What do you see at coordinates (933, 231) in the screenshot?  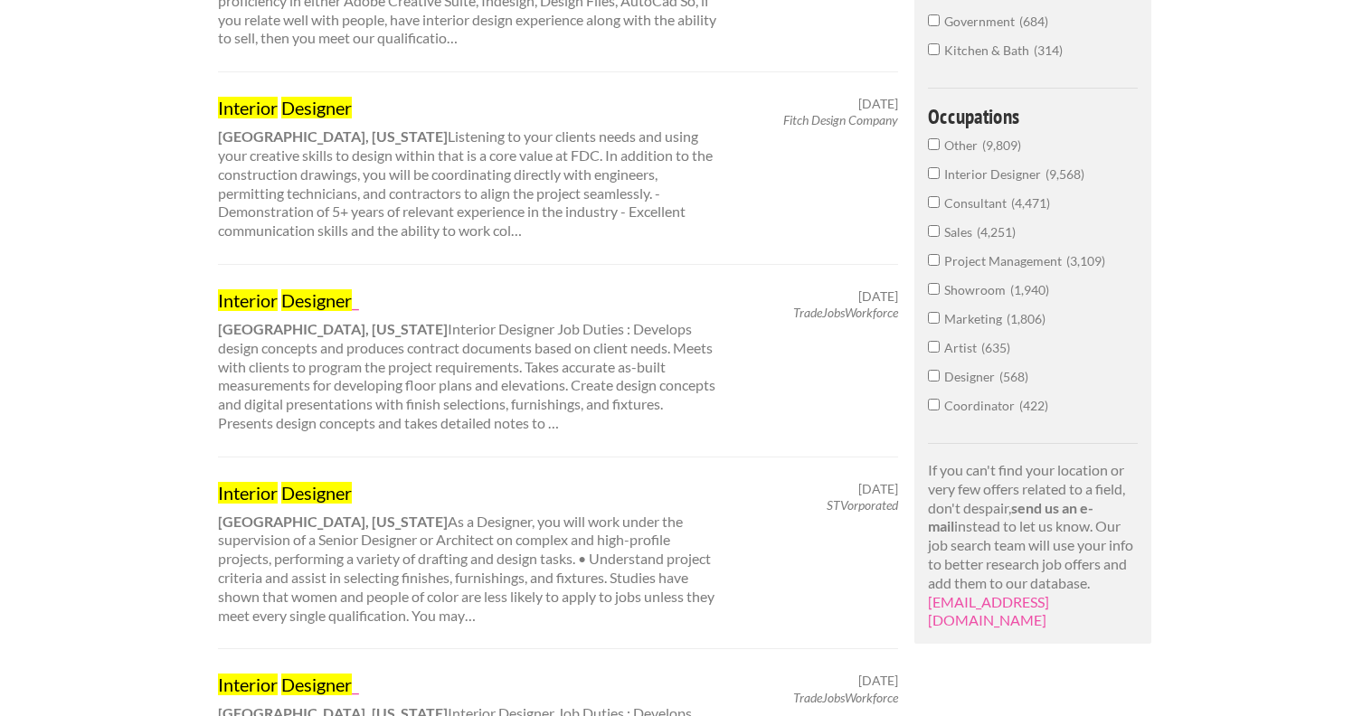 I see `input: Sales4,251` at bounding box center [933, 231].